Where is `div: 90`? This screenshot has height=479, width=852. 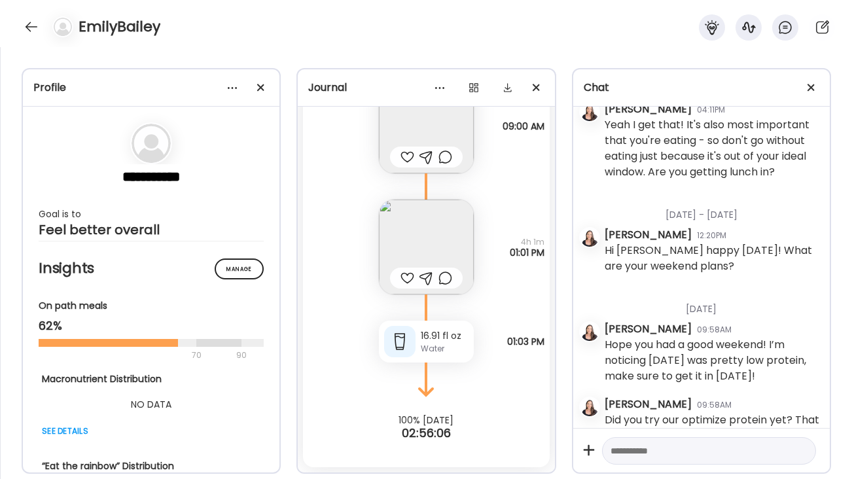 div: 90 is located at coordinates (241, 355).